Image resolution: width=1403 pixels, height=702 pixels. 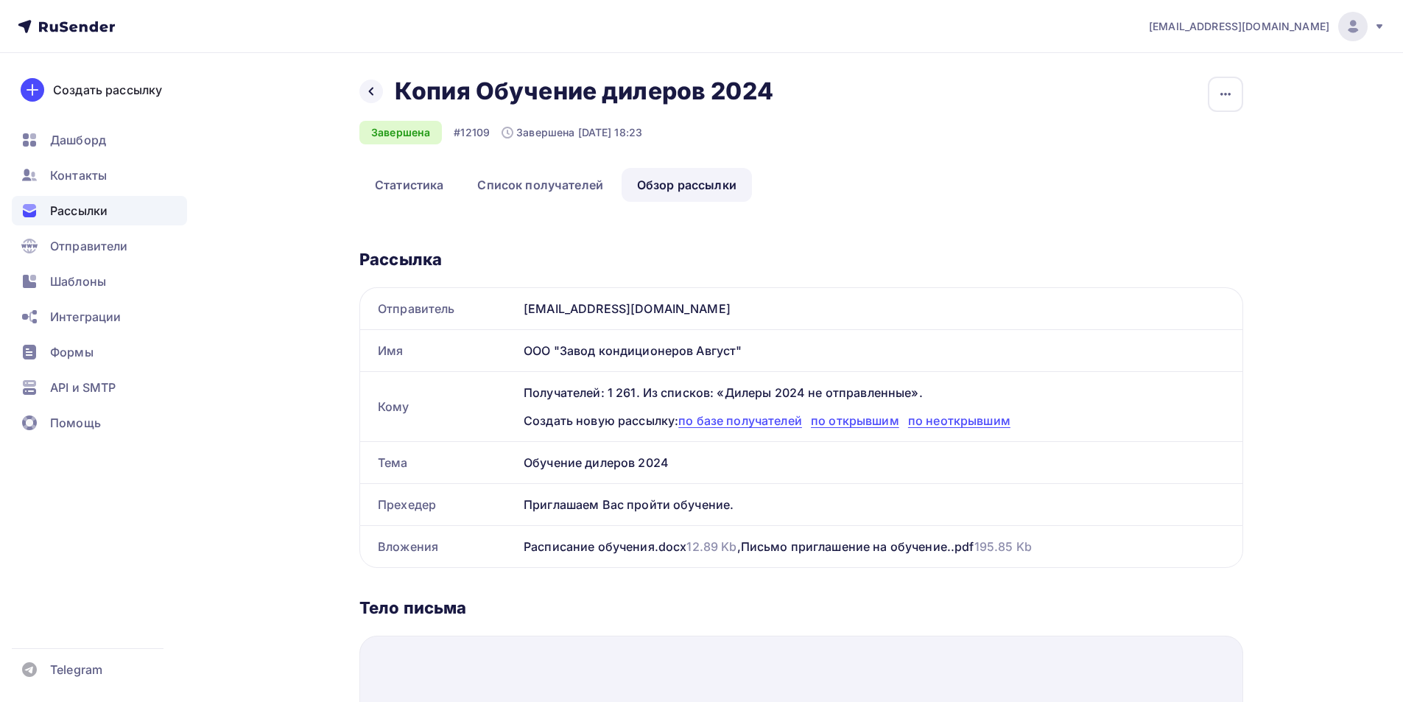 What do you see at coordinates (439, 504) in the screenshot?
I see `div: Прехедер` at bounding box center [439, 504].